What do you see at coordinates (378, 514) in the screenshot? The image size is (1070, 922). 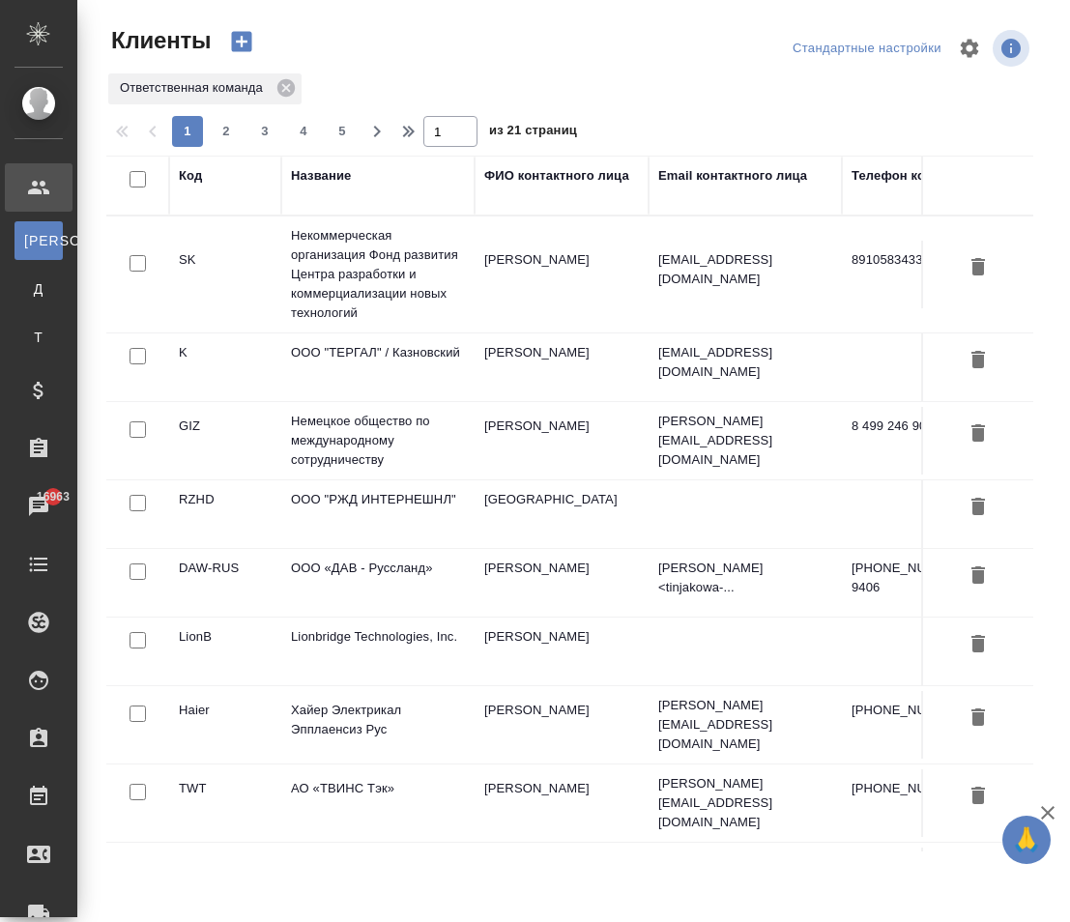 I see `td: ООО "РЖД ИНТЕРНЕШНЛ"` at bounding box center [378, 514].